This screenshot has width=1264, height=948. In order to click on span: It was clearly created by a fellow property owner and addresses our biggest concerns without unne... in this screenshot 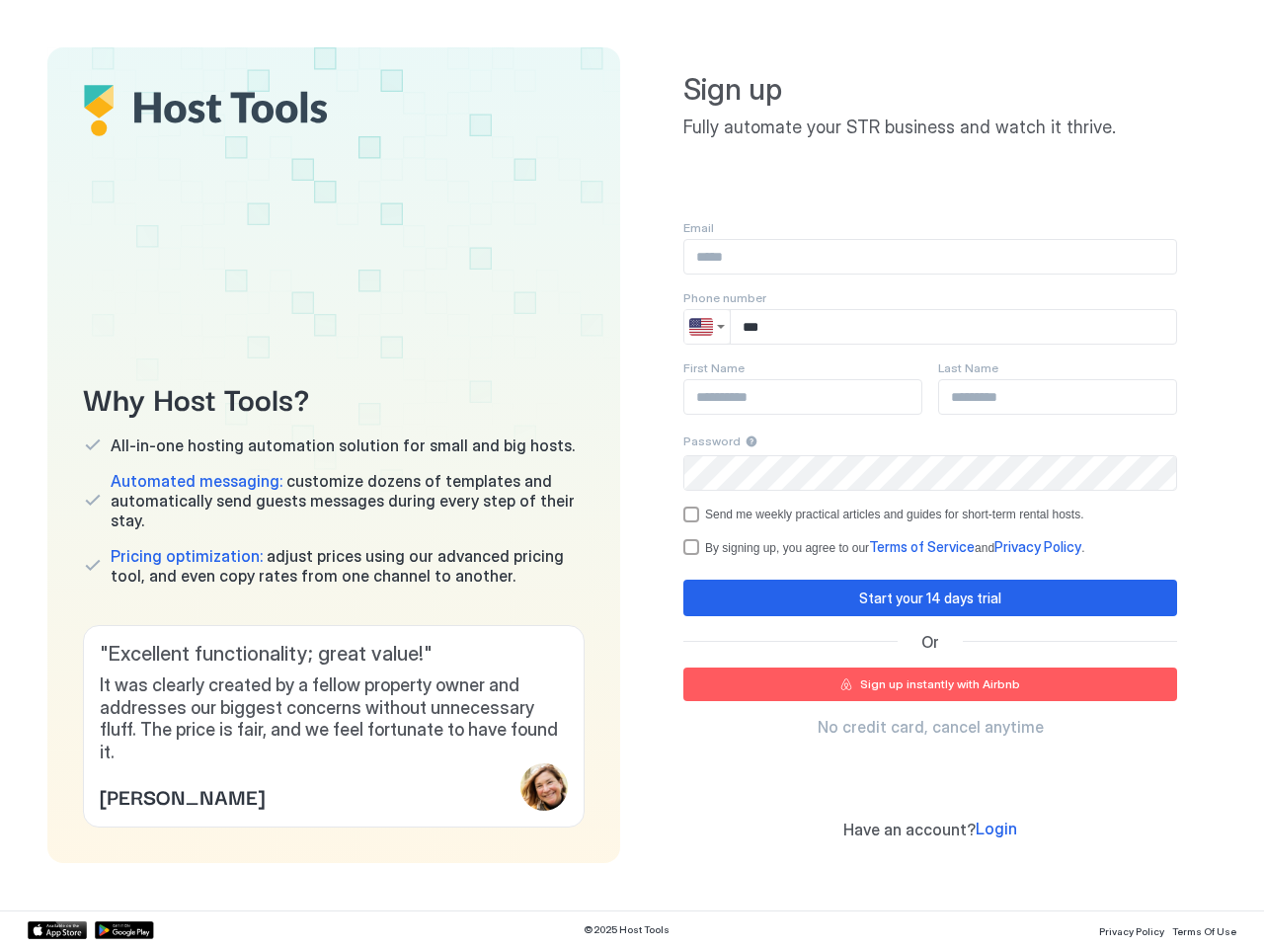, I will do `click(334, 719)`.